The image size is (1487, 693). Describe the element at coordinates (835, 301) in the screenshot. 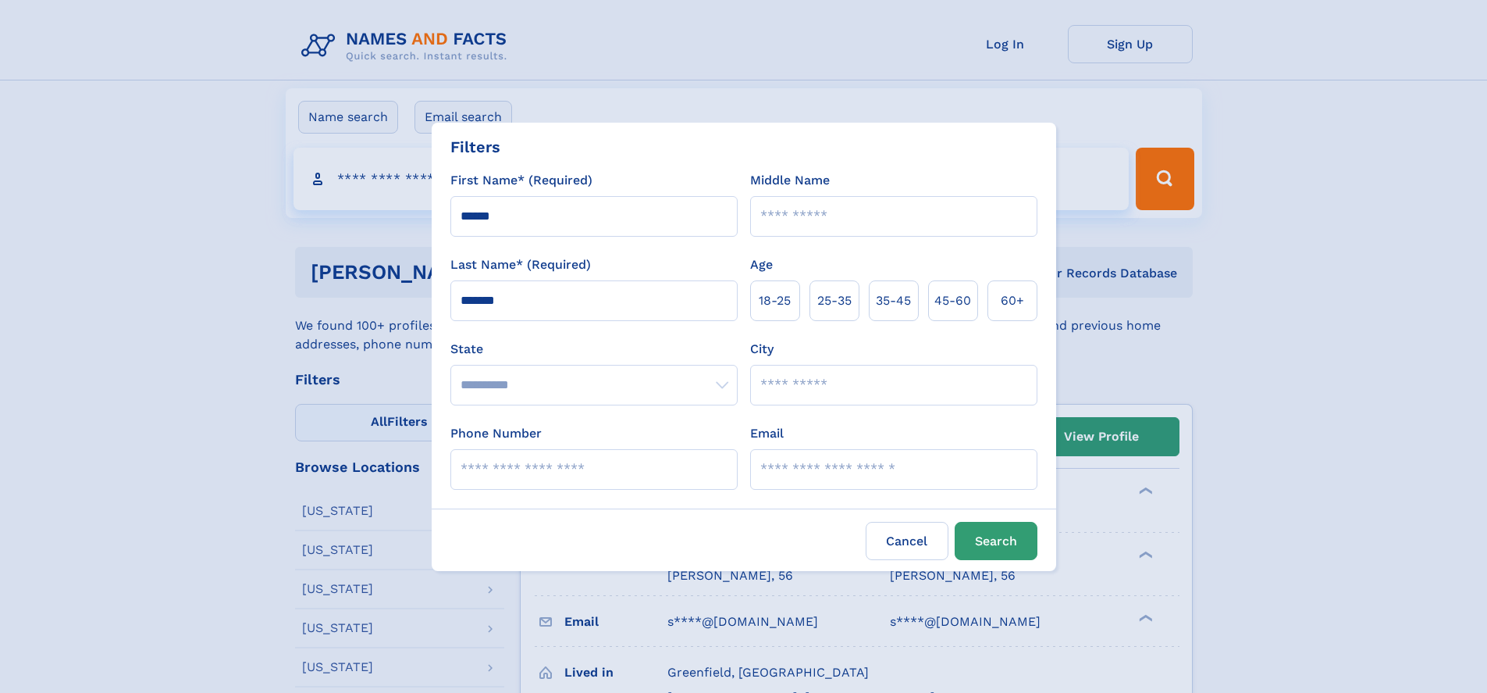

I see `span: 25‑35` at that location.